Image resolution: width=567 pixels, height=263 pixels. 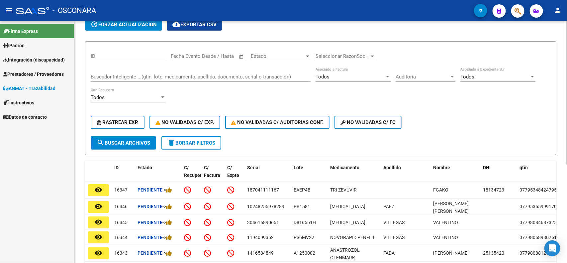 What do you see at coordinates (213, 175) in the screenshot?
I see `datatable-header-cell: C/ Factura` at bounding box center [213, 175].